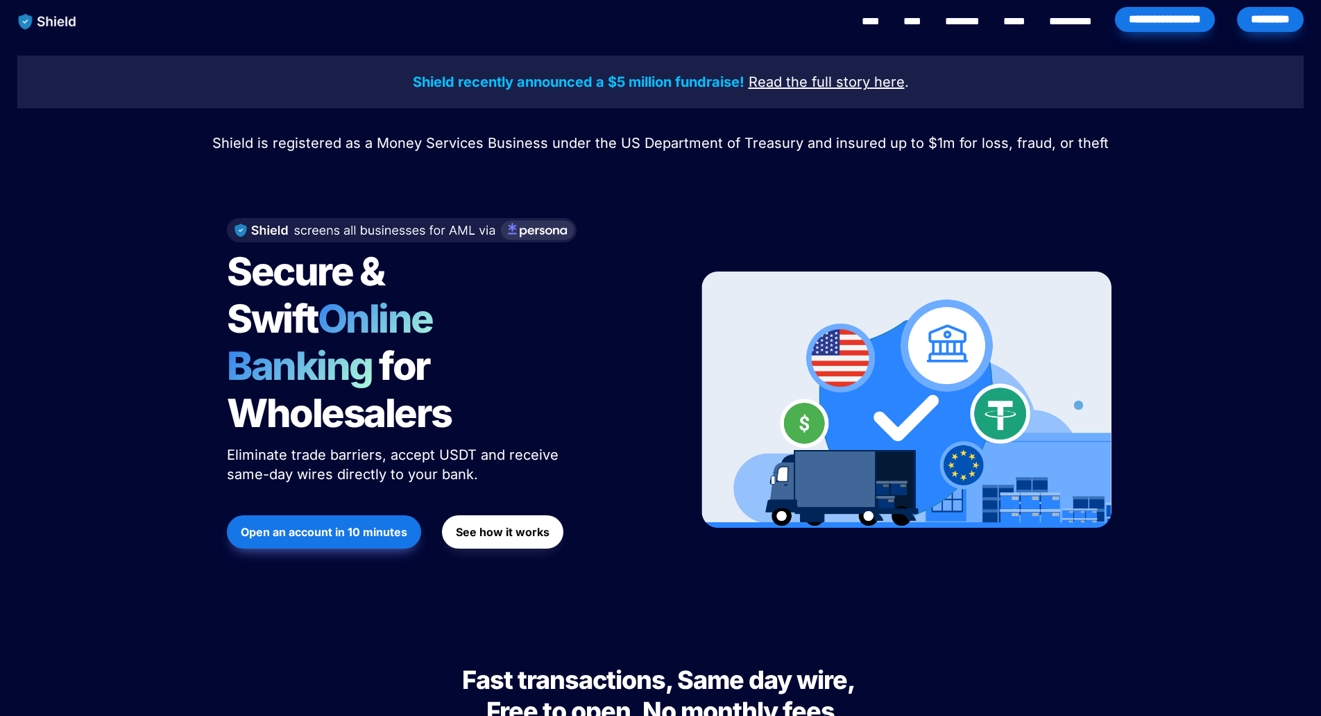  Describe the element at coordinates (324, 532) in the screenshot. I see `button: Open an account in 10 minutes` at that location.